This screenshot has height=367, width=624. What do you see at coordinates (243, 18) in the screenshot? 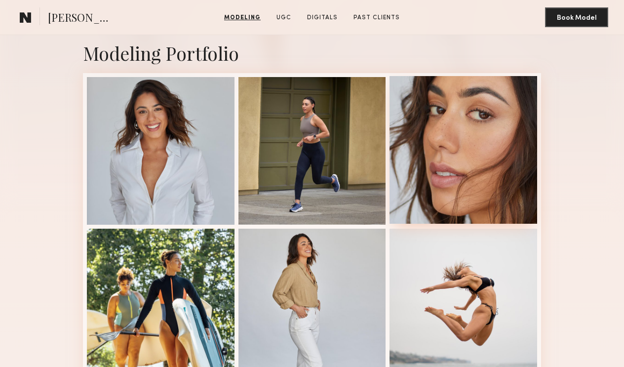
I see `a: Modeling` at bounding box center [243, 18].